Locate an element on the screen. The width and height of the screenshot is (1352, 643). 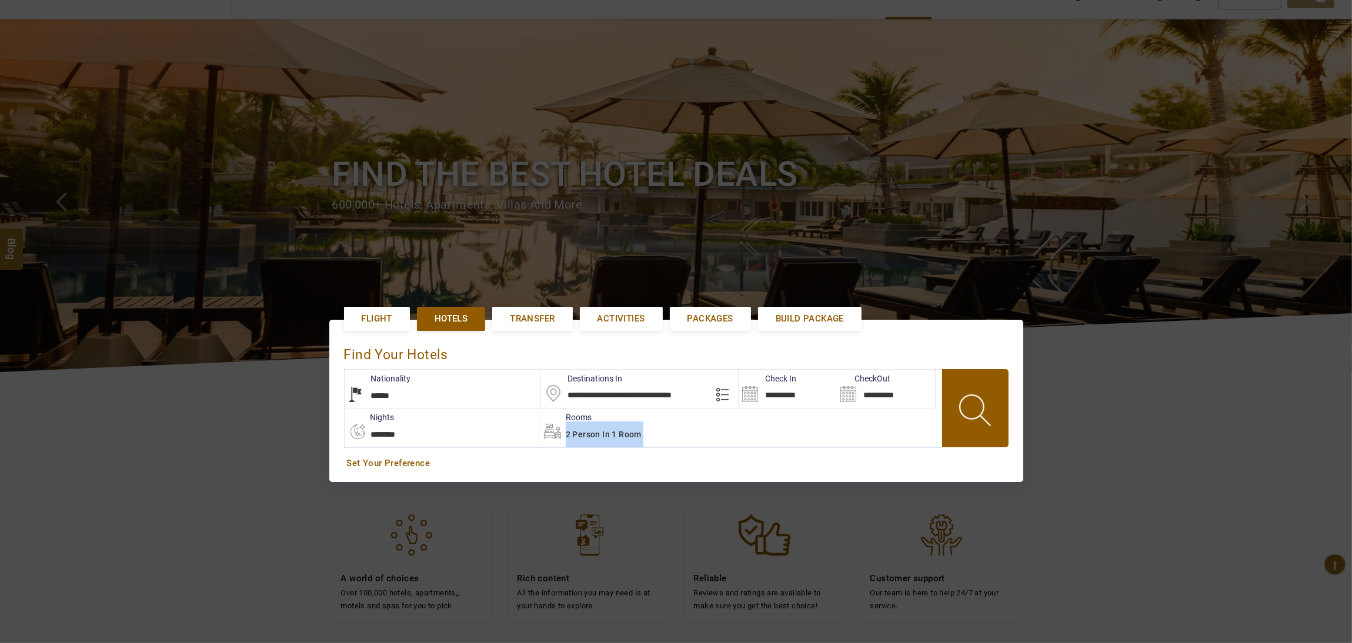
label: Rooms is located at coordinates (565, 417).